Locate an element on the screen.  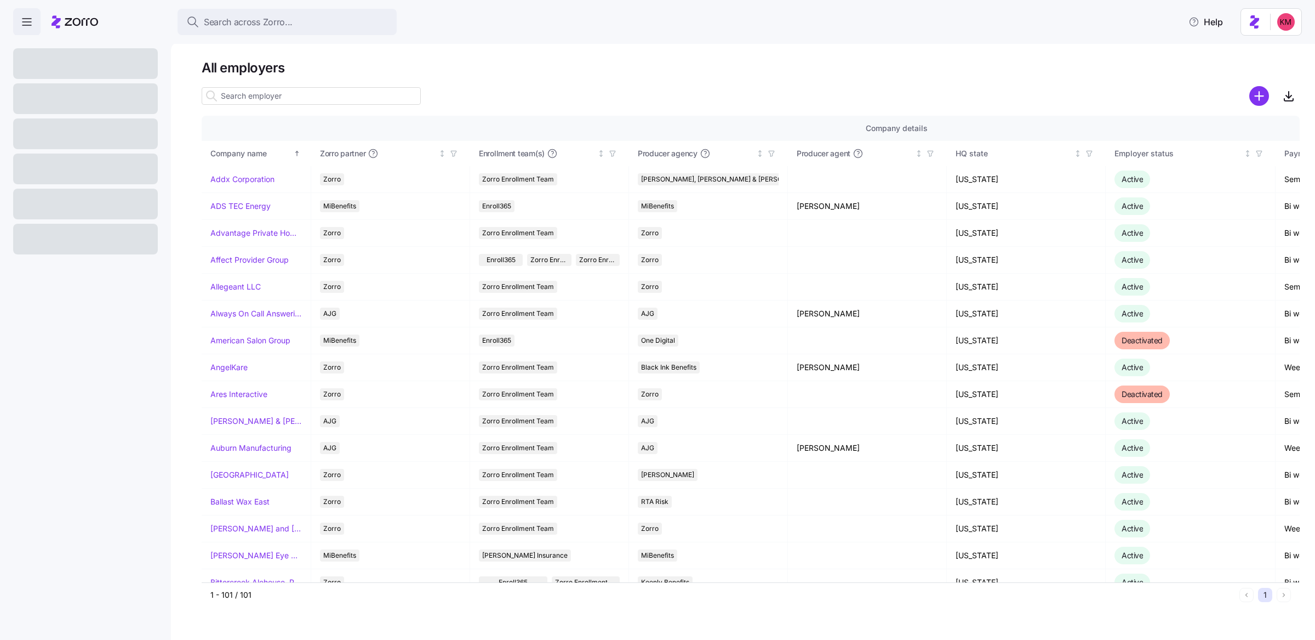
button: Previous page is located at coordinates (1247, 595).